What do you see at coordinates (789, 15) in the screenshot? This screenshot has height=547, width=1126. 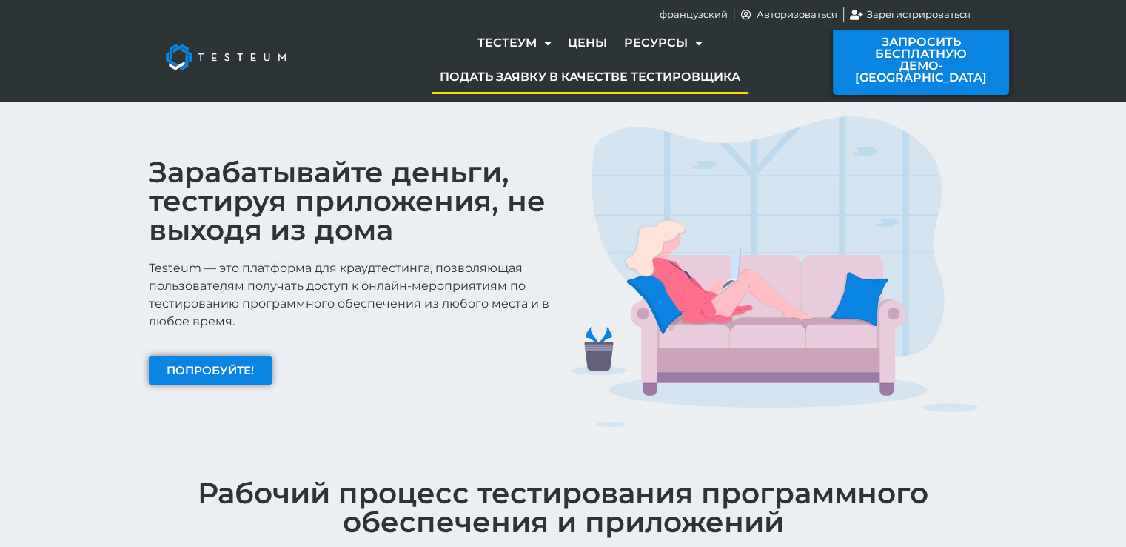 I see `a: Авторизоваться` at bounding box center [789, 15].